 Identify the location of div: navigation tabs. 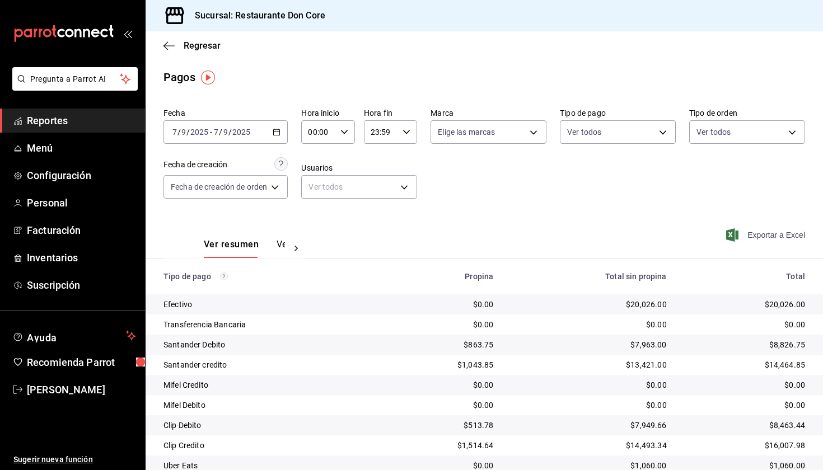
(244, 249).